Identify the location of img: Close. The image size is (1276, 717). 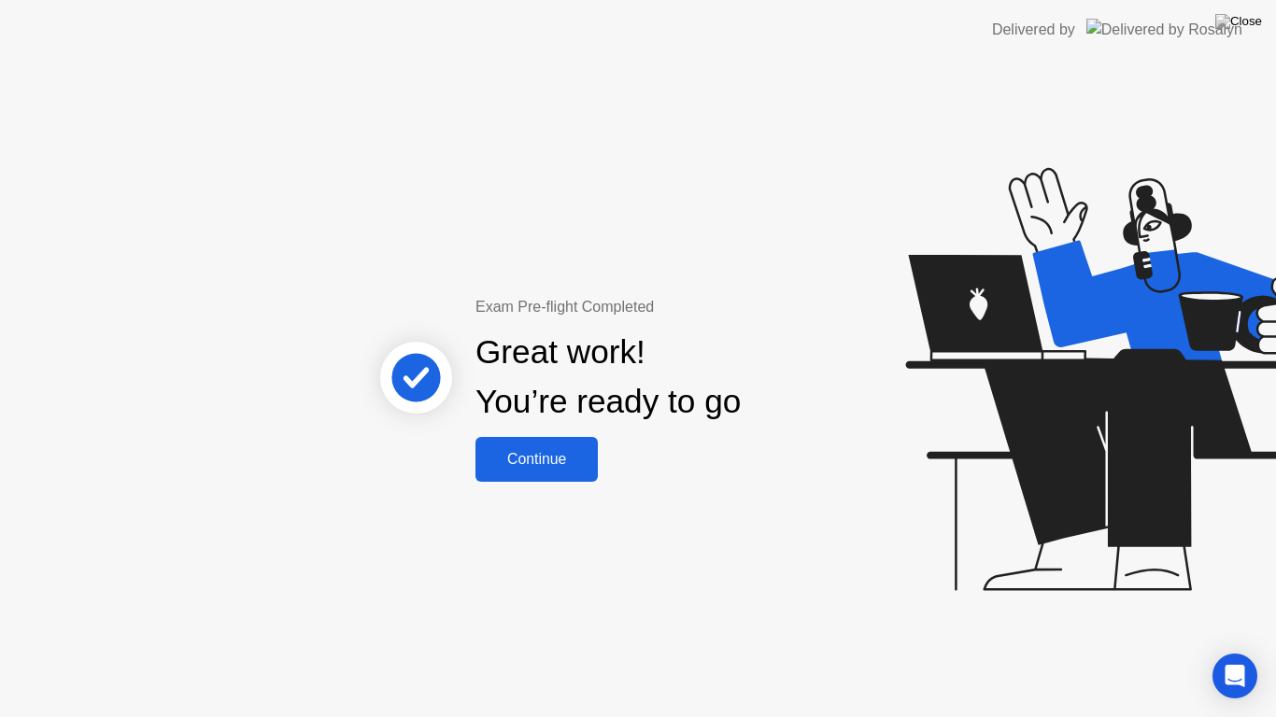
(1239, 21).